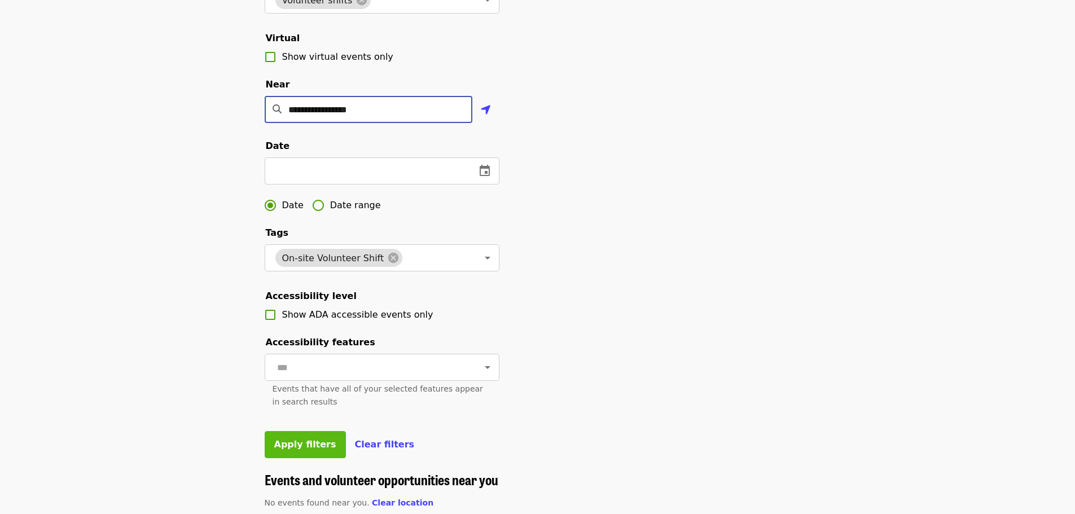  What do you see at coordinates (381, 479) in the screenshot?
I see `span: Events and volunteer opportunities near you` at bounding box center [381, 479].